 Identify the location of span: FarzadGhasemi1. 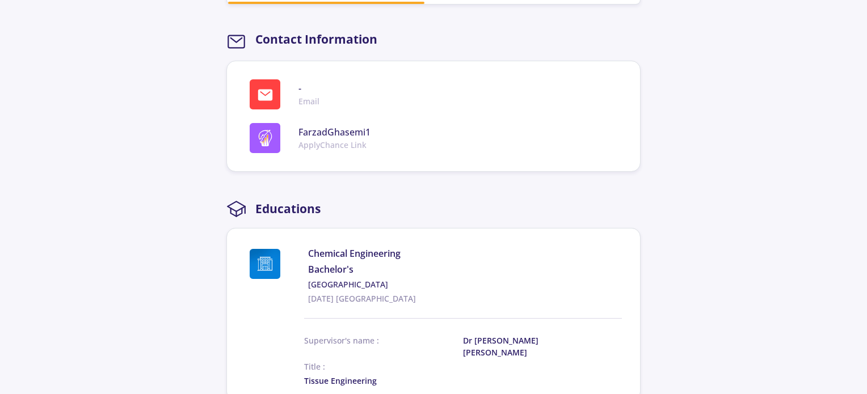
(334, 132).